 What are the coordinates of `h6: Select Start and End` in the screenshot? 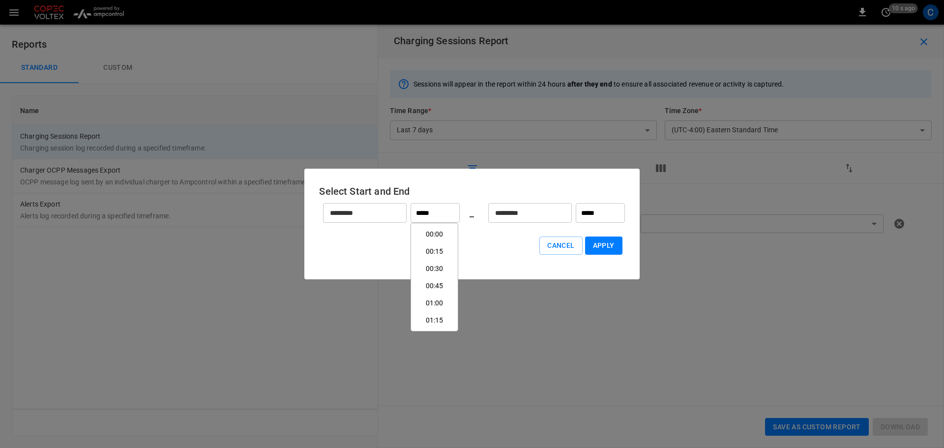 It's located at (471, 191).